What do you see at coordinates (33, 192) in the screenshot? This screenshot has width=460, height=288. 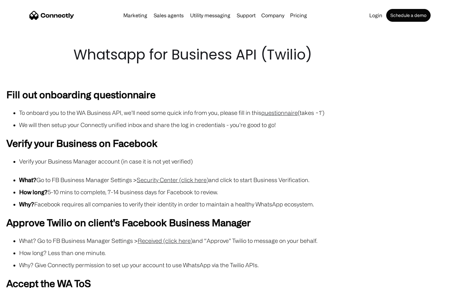 I see `strong: How long?` at bounding box center [33, 192].